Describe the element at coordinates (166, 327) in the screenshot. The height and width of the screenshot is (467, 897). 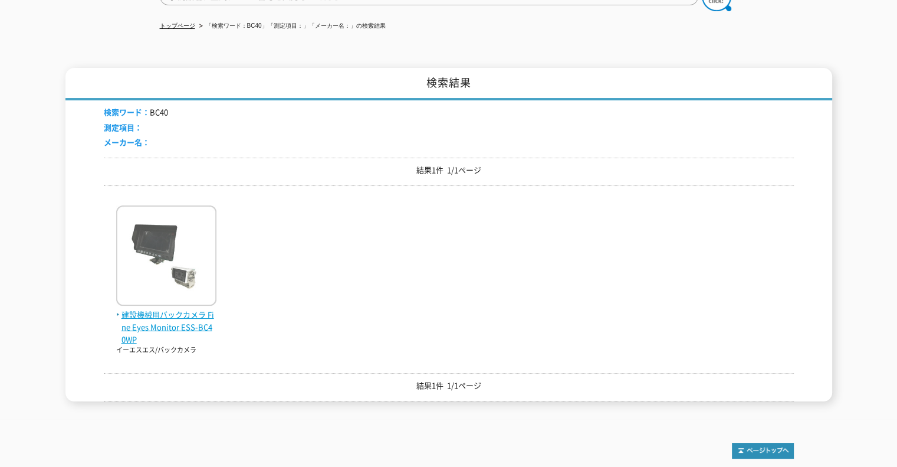
I see `span: 建設機械用バックカメラ Fine Eyes Monitor ESS-BC40WP` at that location.